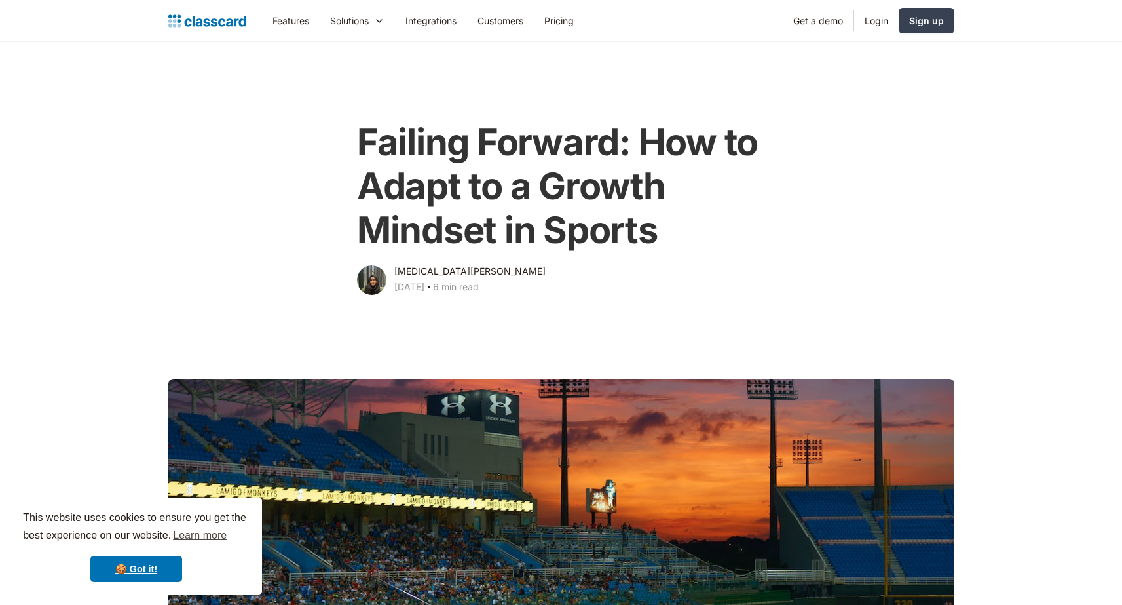 The height and width of the screenshot is (605, 1122). Describe the element at coordinates (500, 20) in the screenshot. I see `a: Customers` at that location.